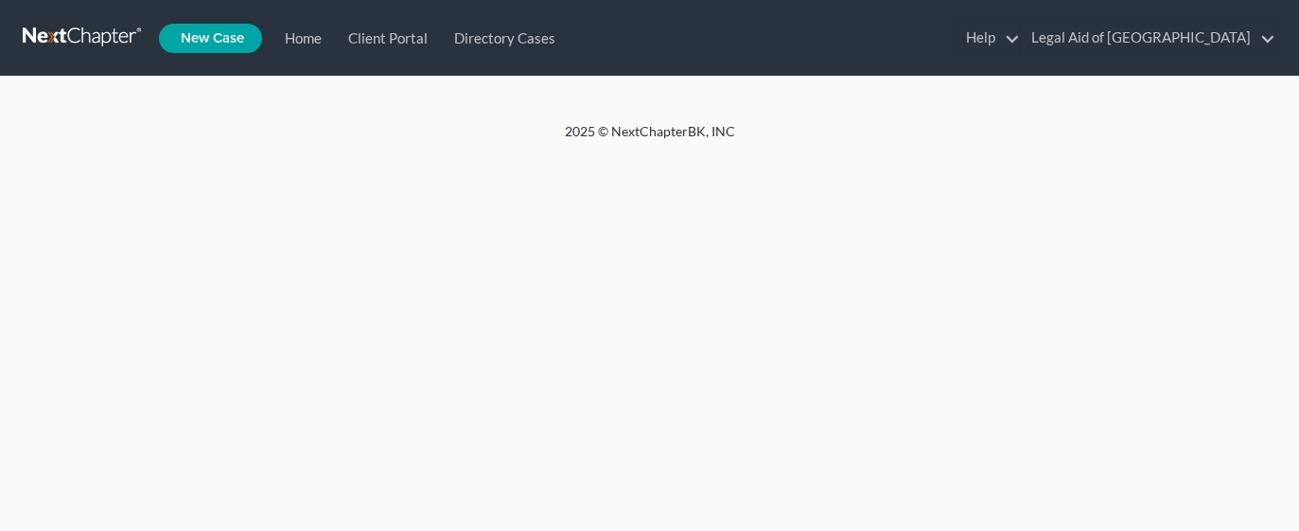 The image size is (1299, 531). I want to click on a: Client Portal, so click(384, 38).